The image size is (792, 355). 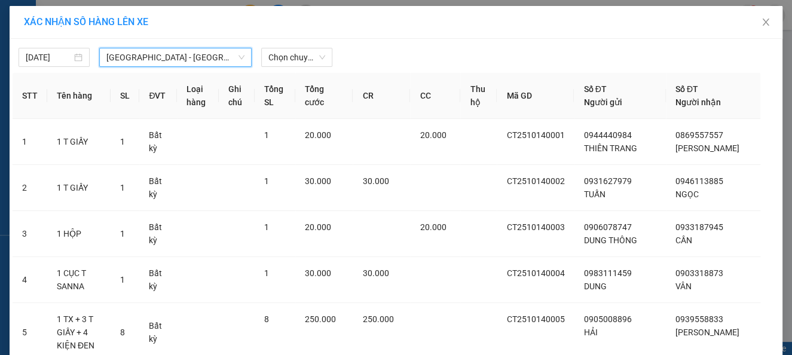 What do you see at coordinates (590, 332) in the screenshot?
I see `span: HẢI` at bounding box center [590, 332].